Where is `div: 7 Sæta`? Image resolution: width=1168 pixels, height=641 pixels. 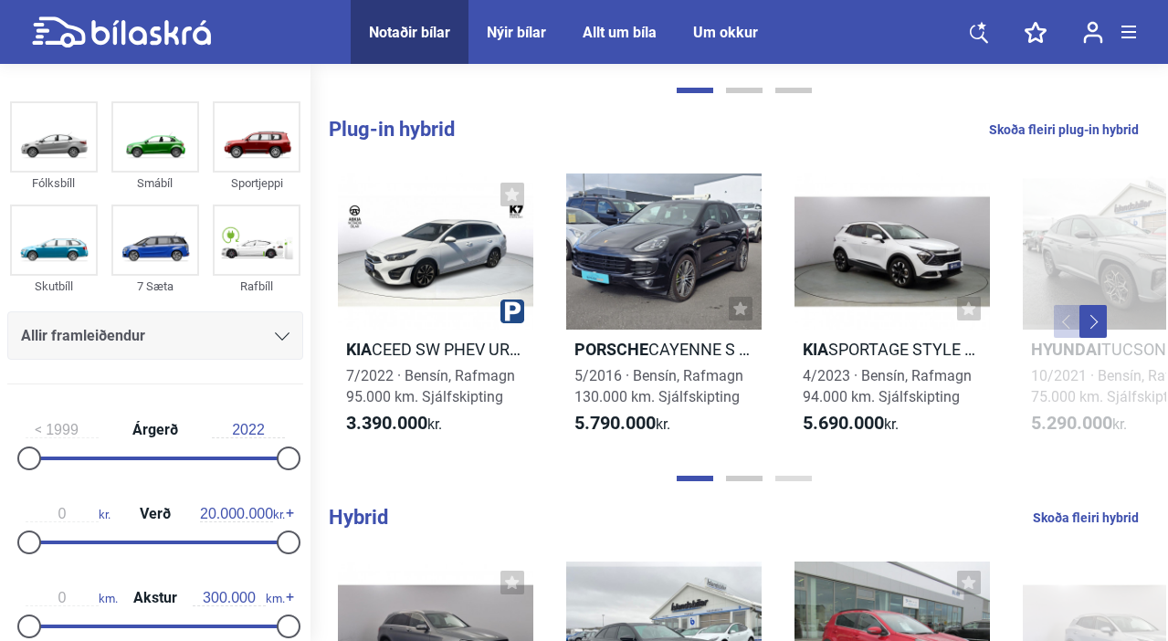 div: 7 Sæta is located at coordinates (155, 286).